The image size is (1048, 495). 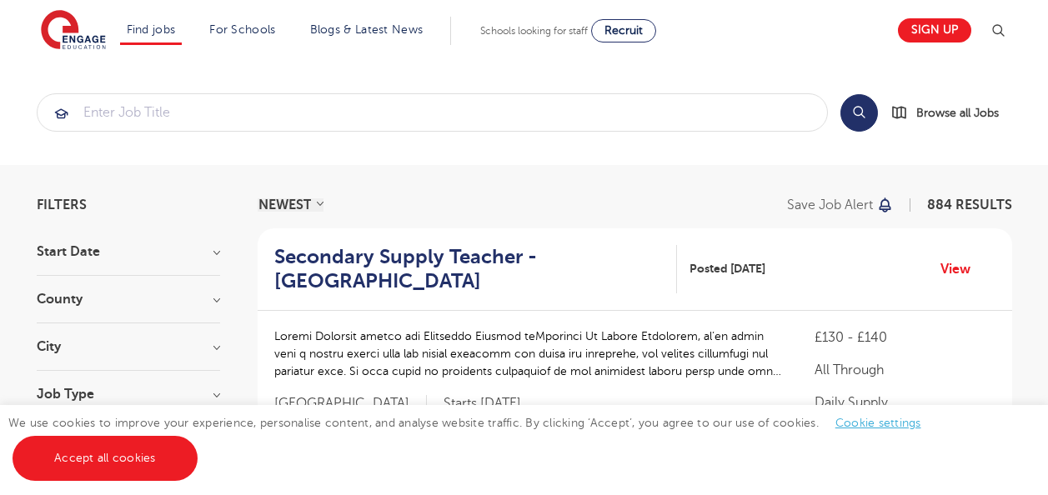 What do you see at coordinates (367, 29) in the screenshot?
I see `a: Blogs & Latest News` at bounding box center [367, 29].